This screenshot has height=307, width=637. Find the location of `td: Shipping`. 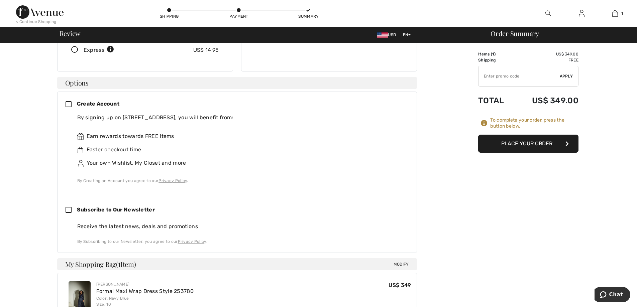

td: Shipping is located at coordinates (496, 60).